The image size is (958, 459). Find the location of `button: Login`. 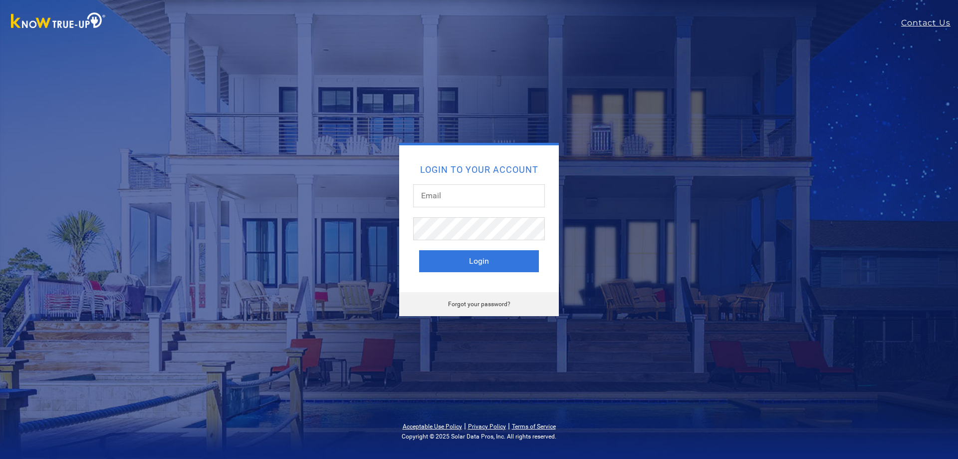

button: Login is located at coordinates (479, 261).